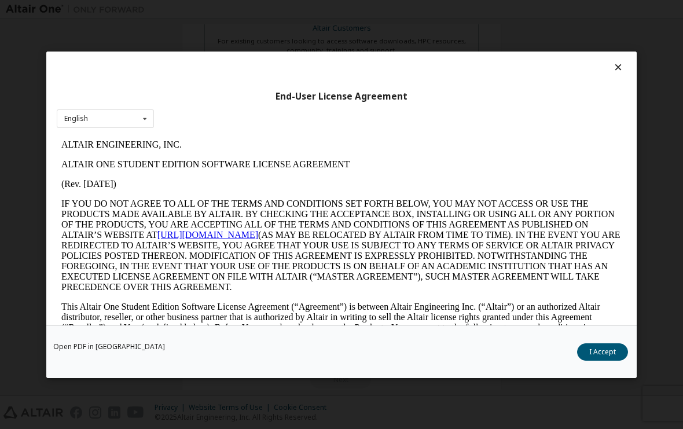 This screenshot has width=683, height=429. What do you see at coordinates (76, 119) in the screenshot?
I see `div: English` at bounding box center [76, 119].